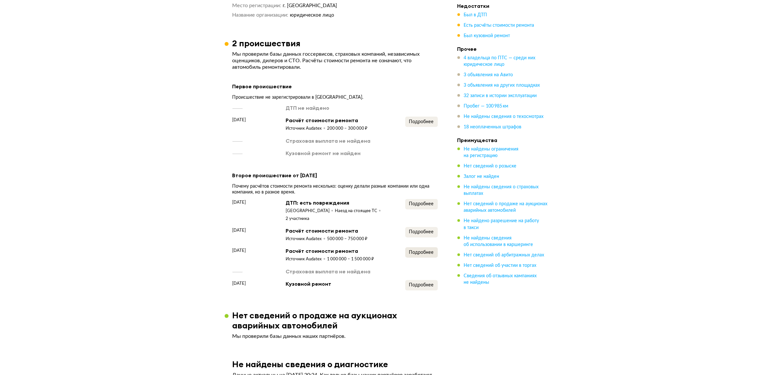 The height and width of the screenshot is (375, 773). I want to click on h3: 2 происшествия, so click(266, 43).